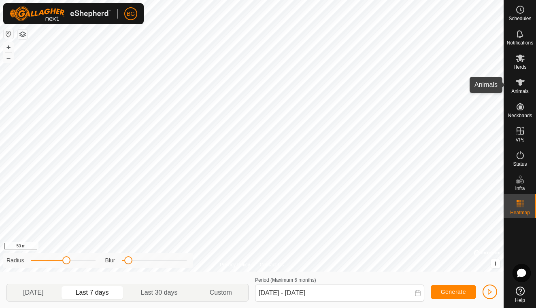 Image resolution: width=536 pixels, height=308 pixels. I want to click on a: Help, so click(519, 295).